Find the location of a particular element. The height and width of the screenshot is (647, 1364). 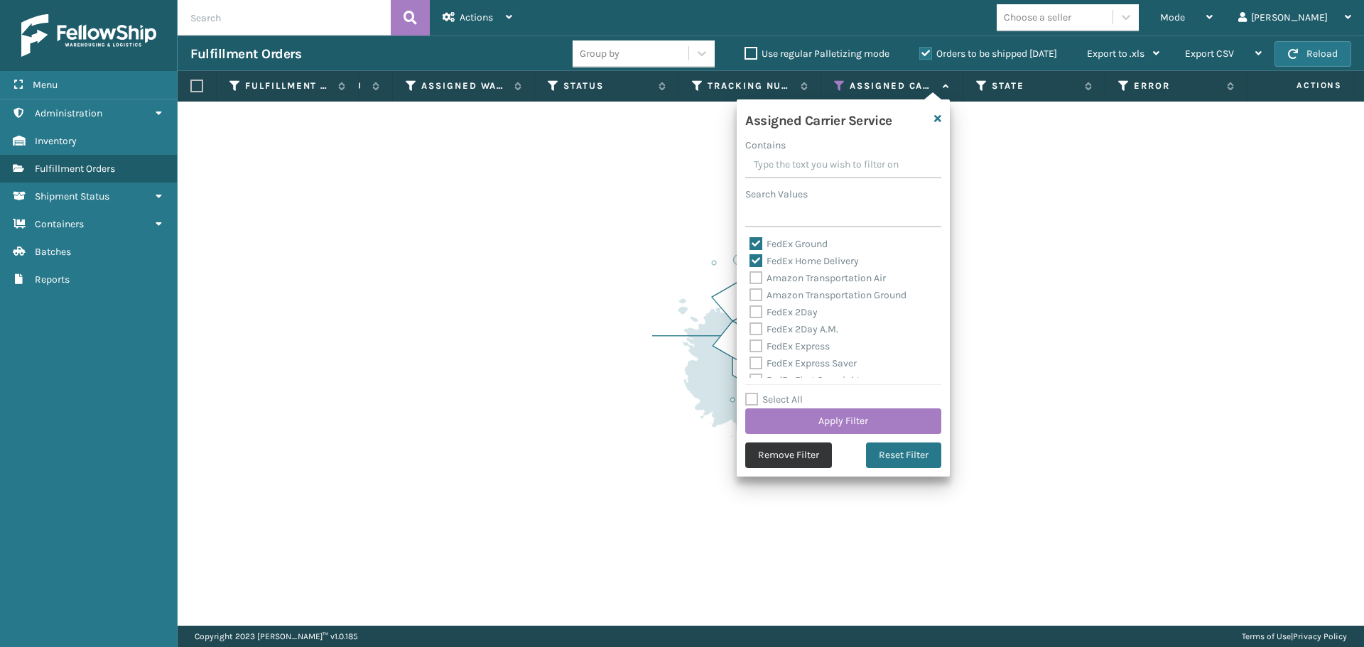

span: Menu is located at coordinates (45, 85).